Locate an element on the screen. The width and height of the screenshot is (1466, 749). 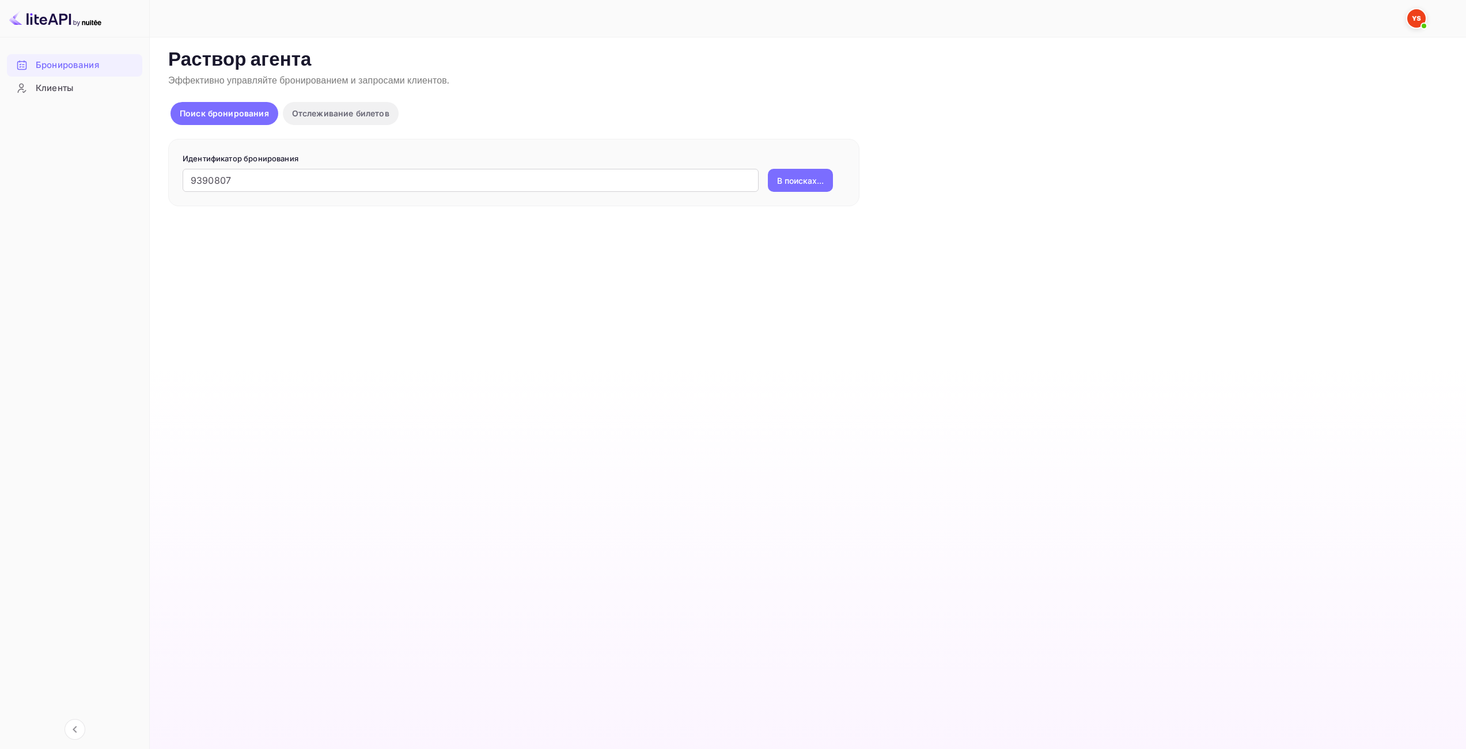
ya-tr-span: Поиск бронирования is located at coordinates (224, 113).